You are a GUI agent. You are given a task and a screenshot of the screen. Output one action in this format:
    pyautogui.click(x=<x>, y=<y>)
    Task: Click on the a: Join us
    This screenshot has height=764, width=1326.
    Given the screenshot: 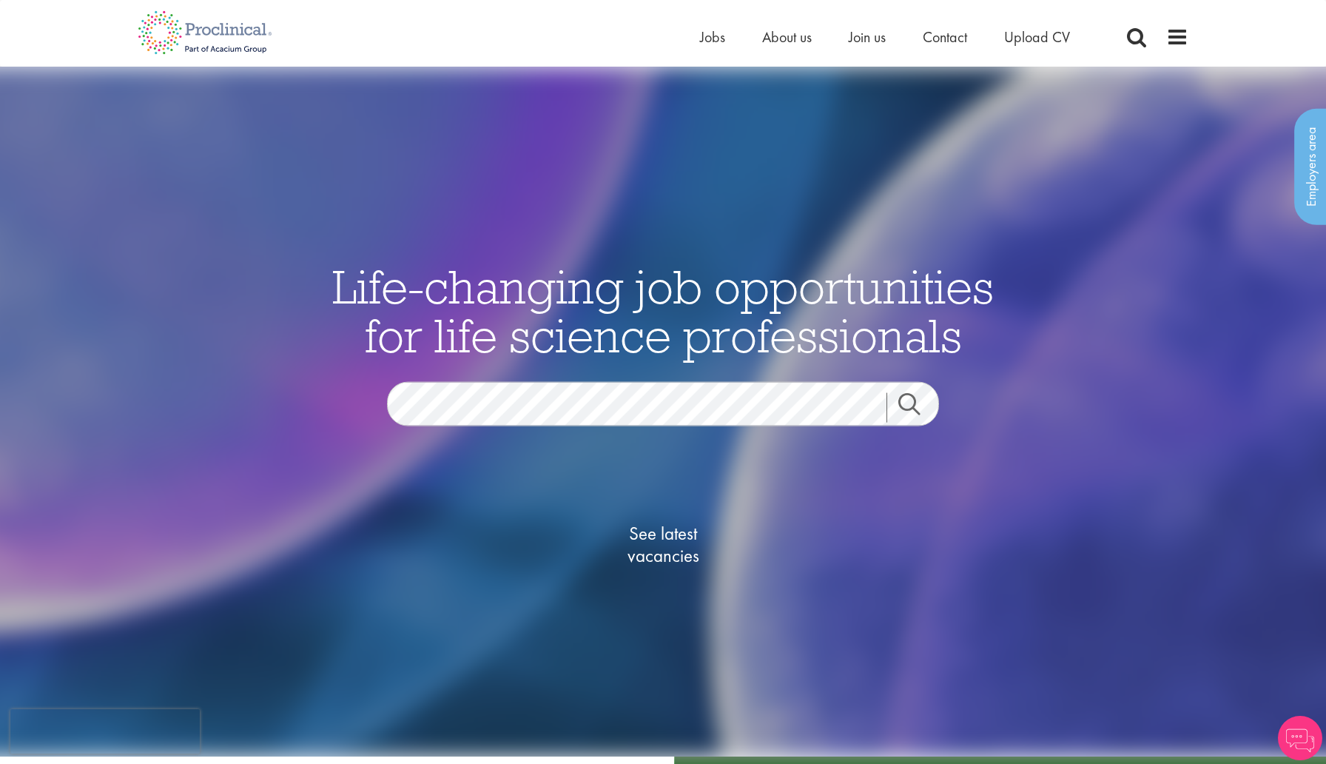 What is the action you would take?
    pyautogui.click(x=867, y=37)
    